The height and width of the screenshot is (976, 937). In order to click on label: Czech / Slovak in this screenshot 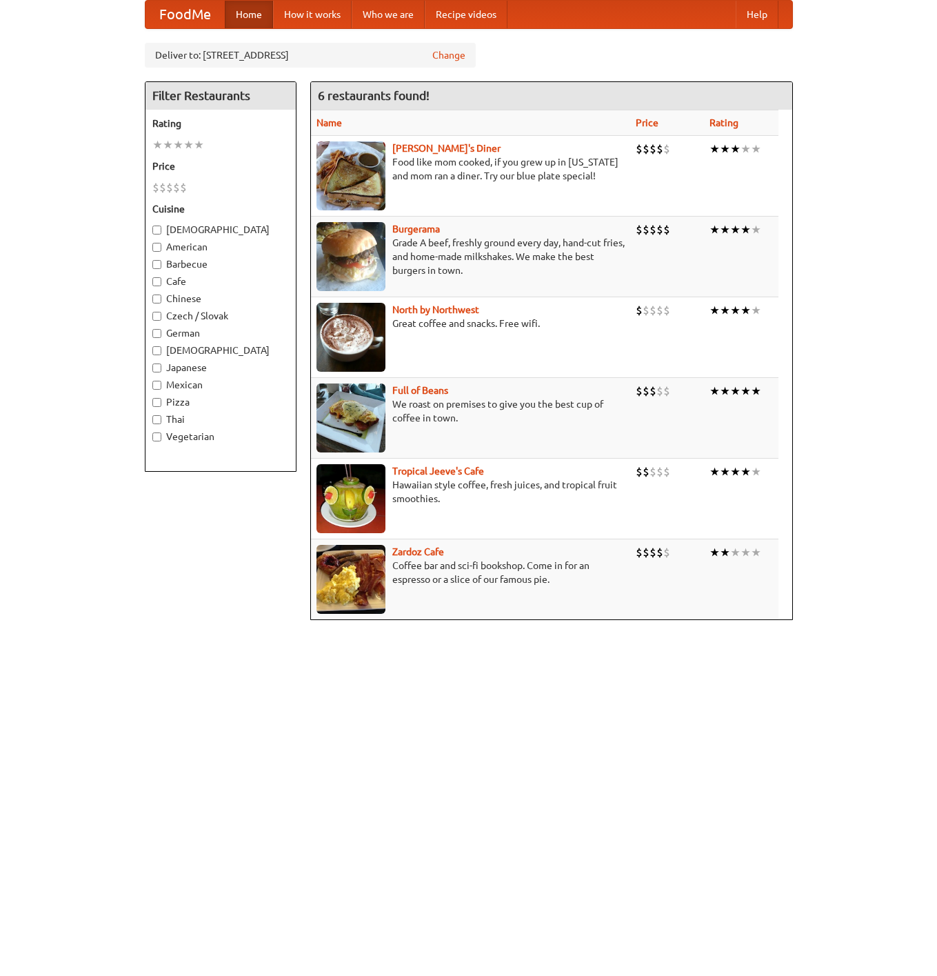, I will do `click(221, 316)`.